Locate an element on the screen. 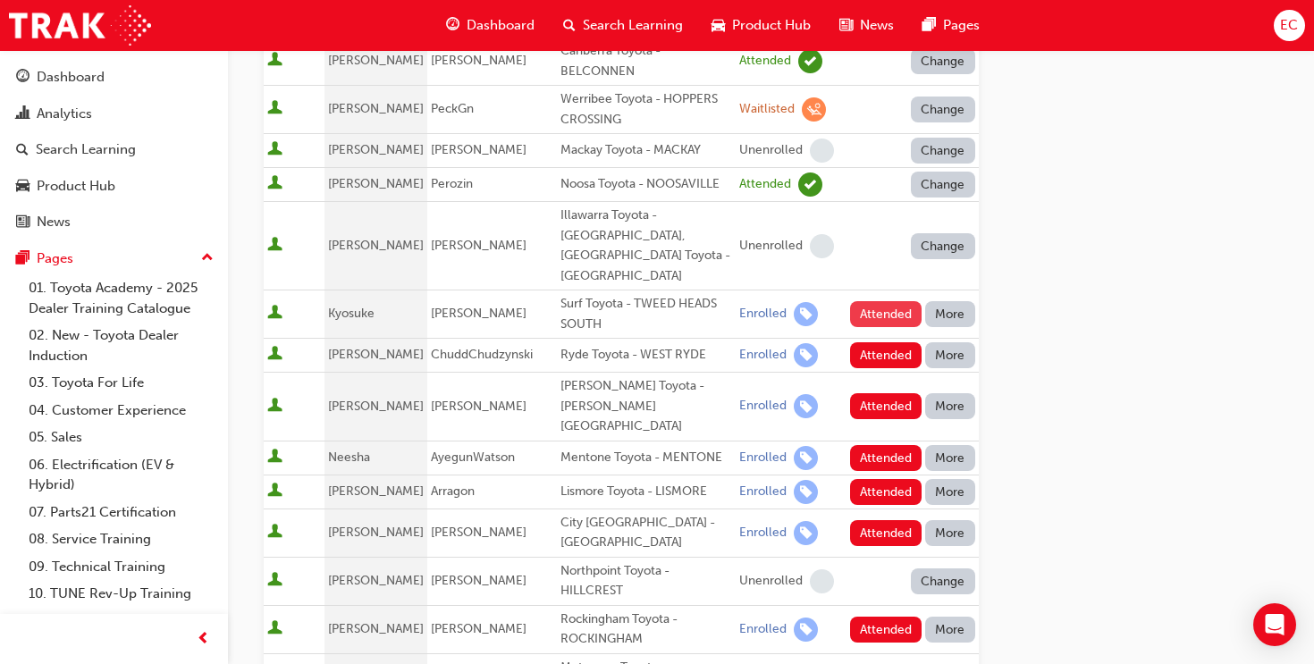 Image resolution: width=1314 pixels, height=664 pixels. div: Mackay Toyota - MACKAY is located at coordinates (646, 150).